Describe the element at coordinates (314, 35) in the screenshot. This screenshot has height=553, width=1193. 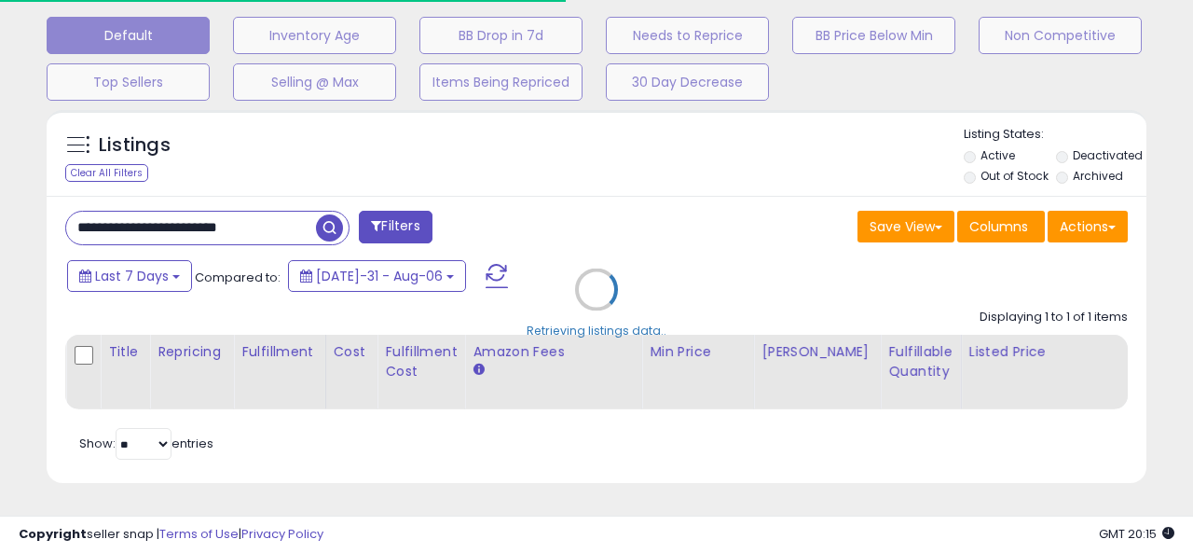
I see `button: Inventory Age` at that location.